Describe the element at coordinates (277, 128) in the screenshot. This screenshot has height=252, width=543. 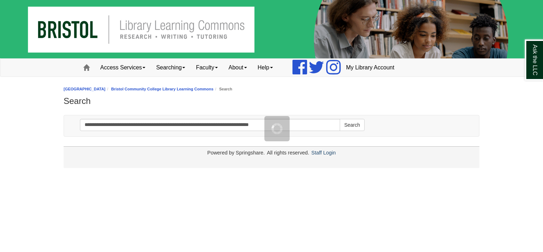
I see `img: Working...` at that location.